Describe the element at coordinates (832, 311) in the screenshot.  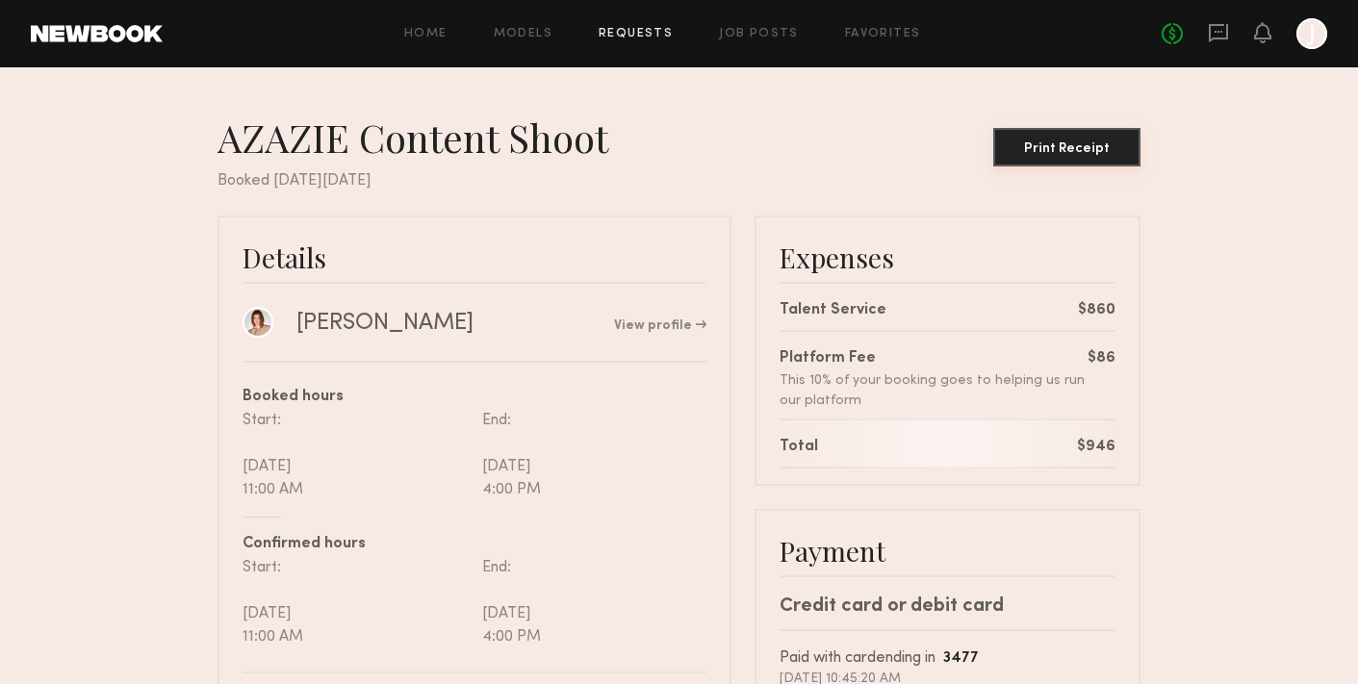
I see `div: Talent Service` at that location.